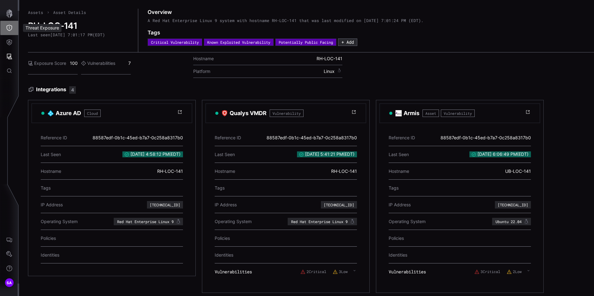 This screenshot has width=594, height=296. I want to click on span: RH-LOC-141, so click(329, 59).